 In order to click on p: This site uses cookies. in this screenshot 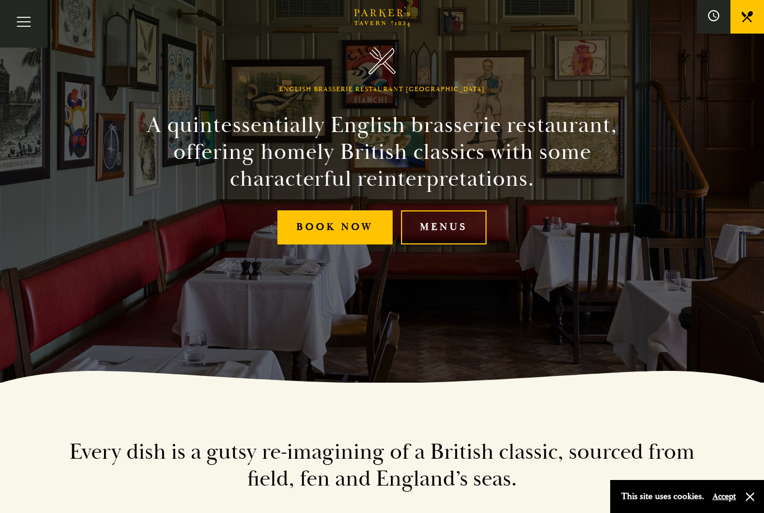, I will do `click(663, 496)`.